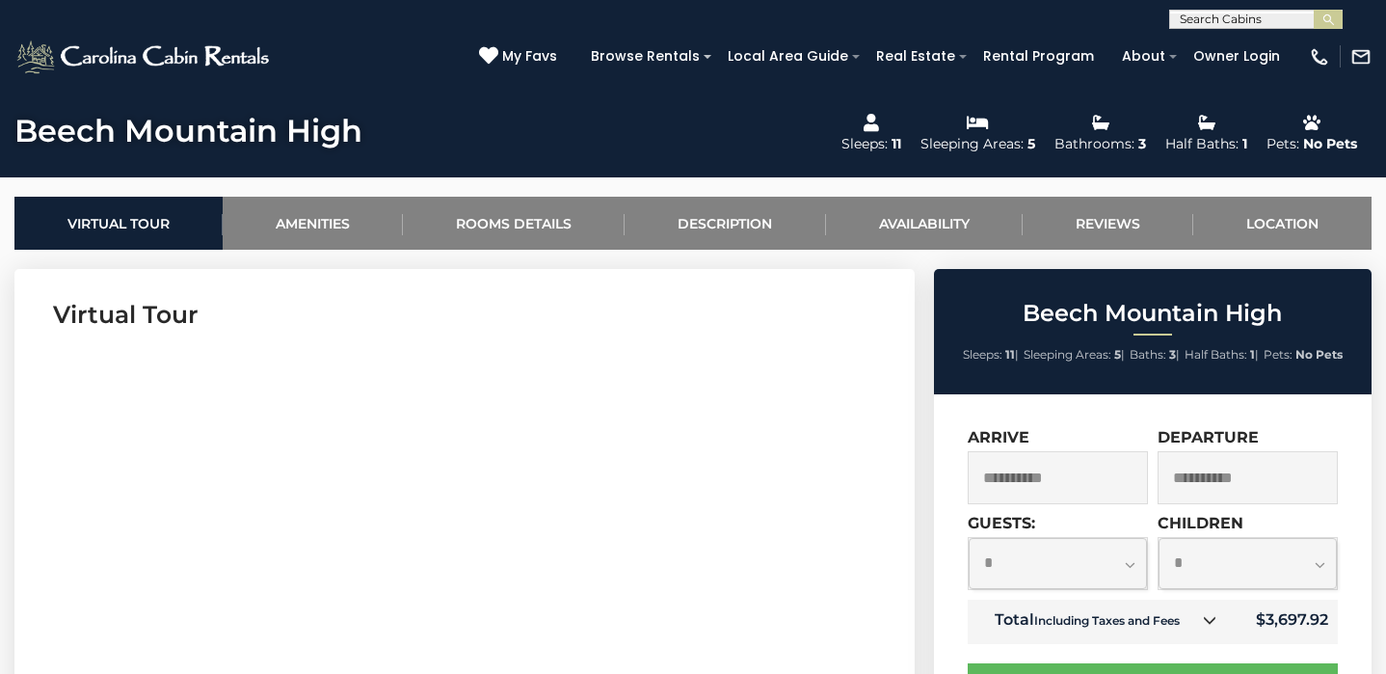  Describe the element at coordinates (520, 57) in the screenshot. I see `a: My Favs` at that location.